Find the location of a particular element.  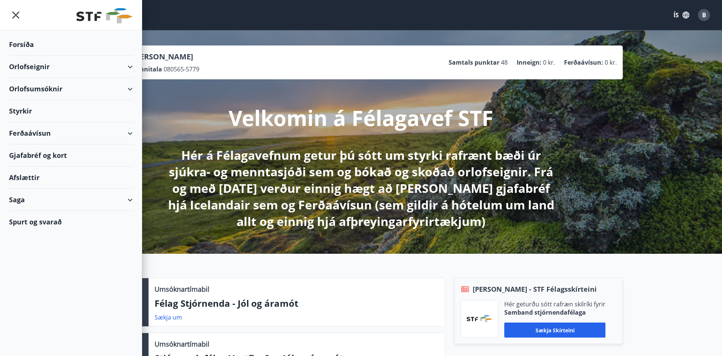

img: vjCaq2fThgY3EUYqSgpjEiBg6WP39ov69hlhuPVN.png is located at coordinates (479, 319).